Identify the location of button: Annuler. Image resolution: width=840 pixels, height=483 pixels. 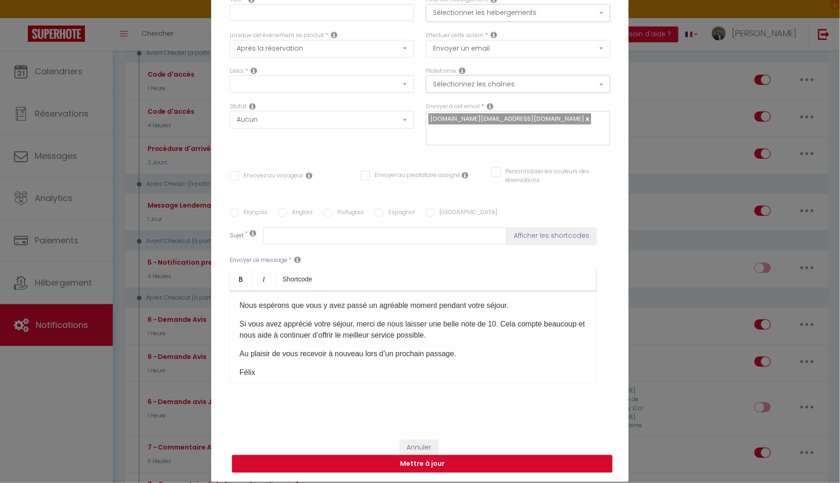
(419, 447).